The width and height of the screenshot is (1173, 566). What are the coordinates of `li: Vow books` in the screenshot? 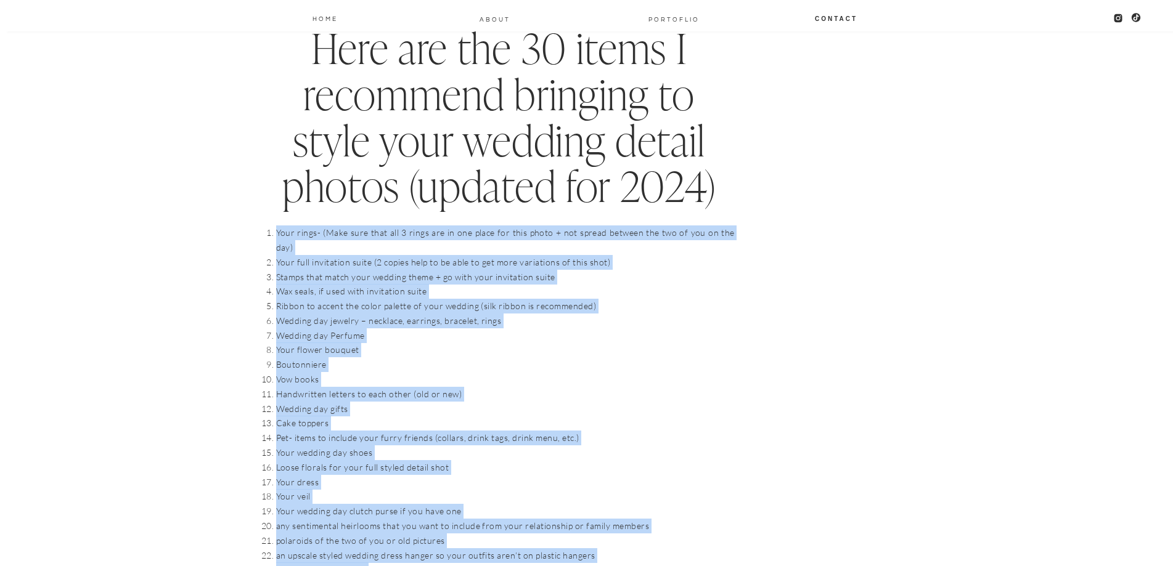 It's located at (505, 380).